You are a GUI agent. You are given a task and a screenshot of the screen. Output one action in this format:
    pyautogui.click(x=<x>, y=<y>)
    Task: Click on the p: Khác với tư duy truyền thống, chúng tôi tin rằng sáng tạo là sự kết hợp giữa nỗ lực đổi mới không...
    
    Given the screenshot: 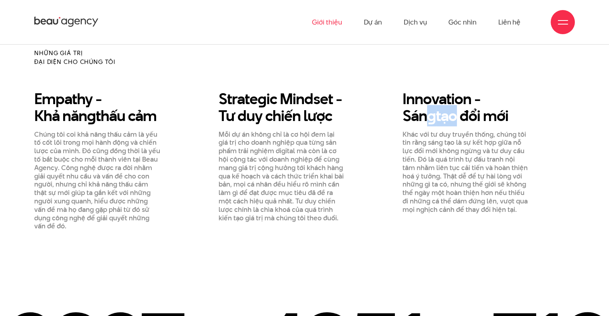 What is the action you would take?
    pyautogui.click(x=465, y=172)
    